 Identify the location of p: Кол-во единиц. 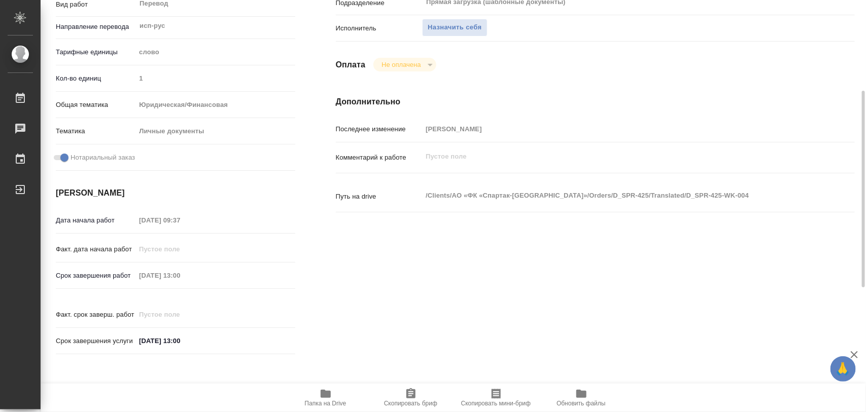
(95, 79).